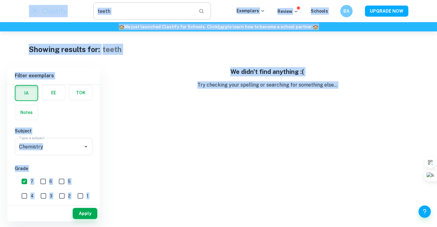 The width and height of the screenshot is (437, 227). Describe the element at coordinates (69, 196) in the screenshot. I see `span: 2` at that location.